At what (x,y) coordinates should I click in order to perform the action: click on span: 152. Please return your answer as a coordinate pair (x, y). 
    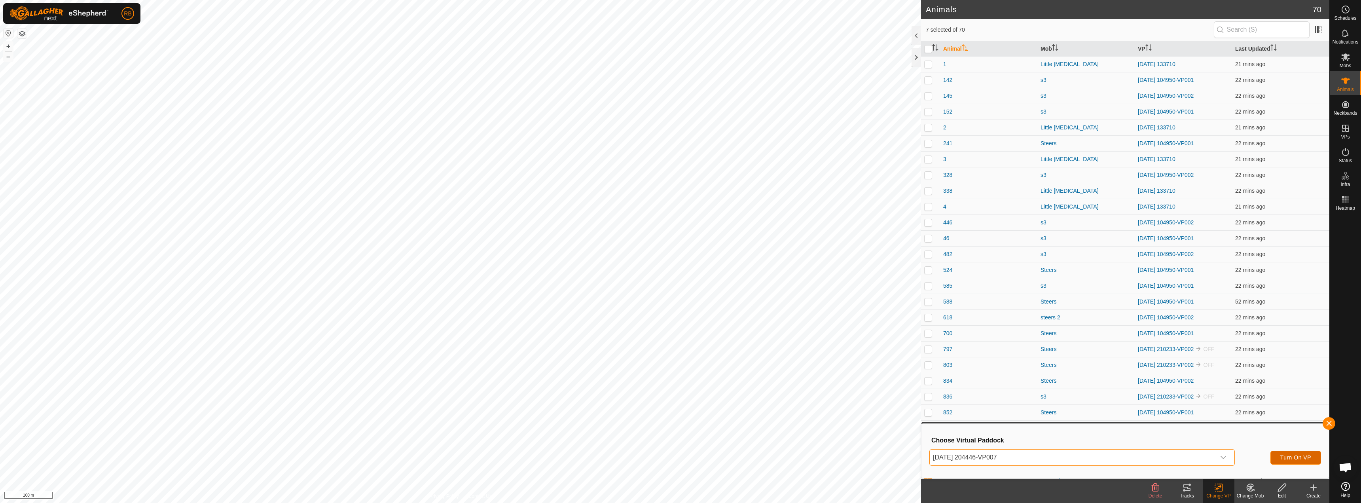
    Looking at the image, I should click on (947, 112).